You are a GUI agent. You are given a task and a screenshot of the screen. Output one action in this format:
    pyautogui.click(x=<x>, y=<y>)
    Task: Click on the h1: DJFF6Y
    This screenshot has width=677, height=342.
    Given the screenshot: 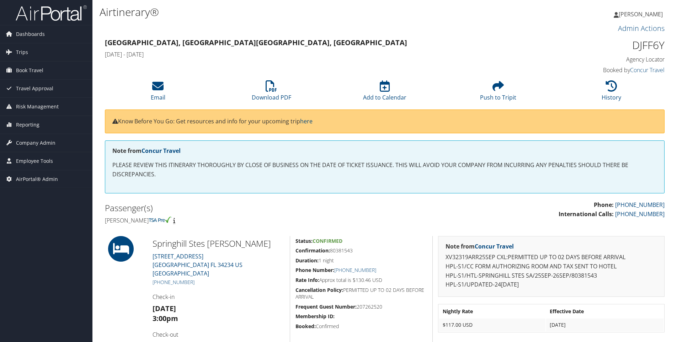 What is the action you would take?
    pyautogui.click(x=598, y=45)
    